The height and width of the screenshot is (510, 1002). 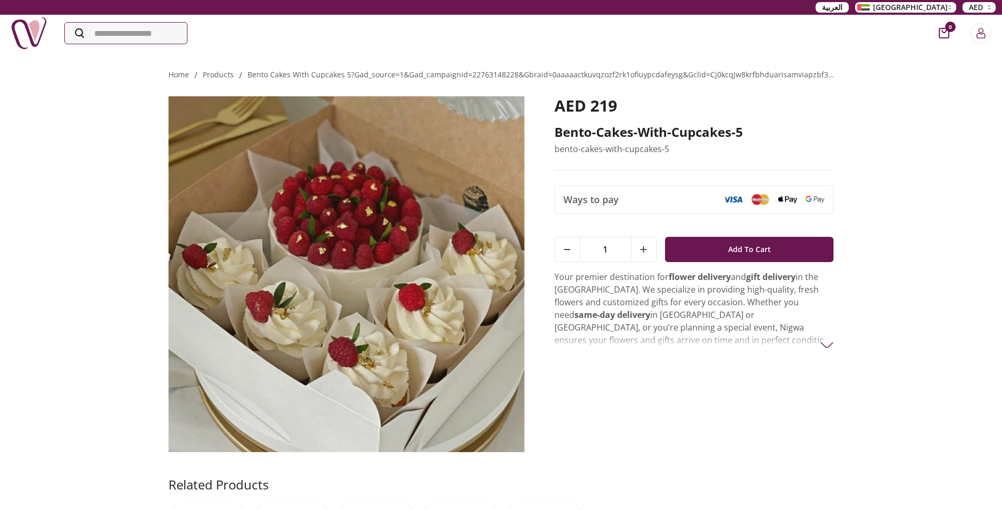 What do you see at coordinates (771, 277) in the screenshot?
I see `strong: gift delivery` at bounding box center [771, 277].